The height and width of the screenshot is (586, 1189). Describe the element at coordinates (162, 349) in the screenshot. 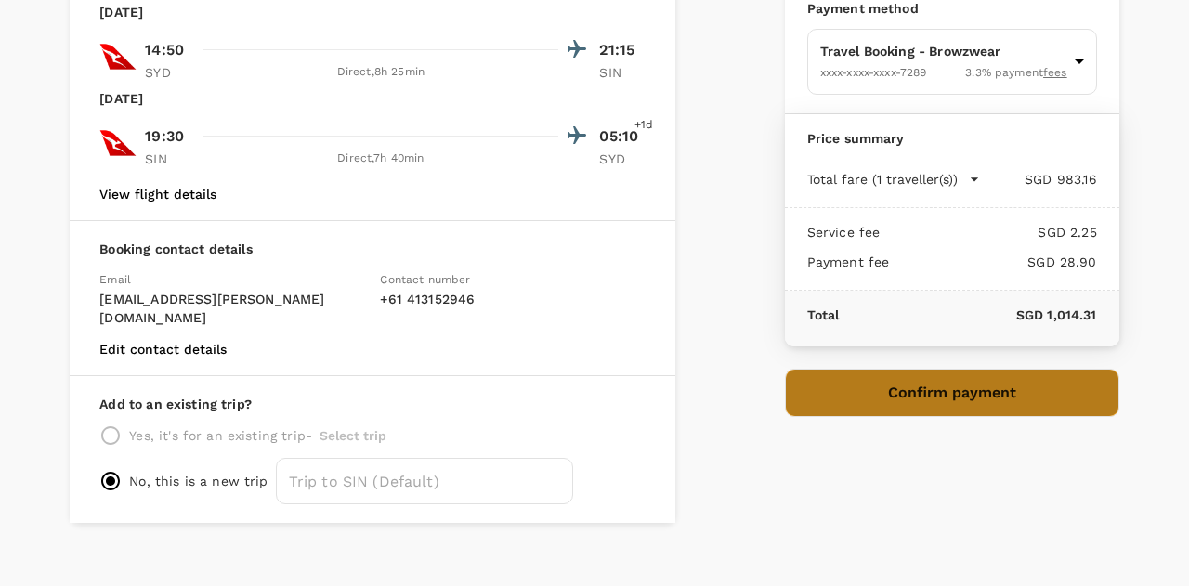

I see `button: Edit contact details` at that location.